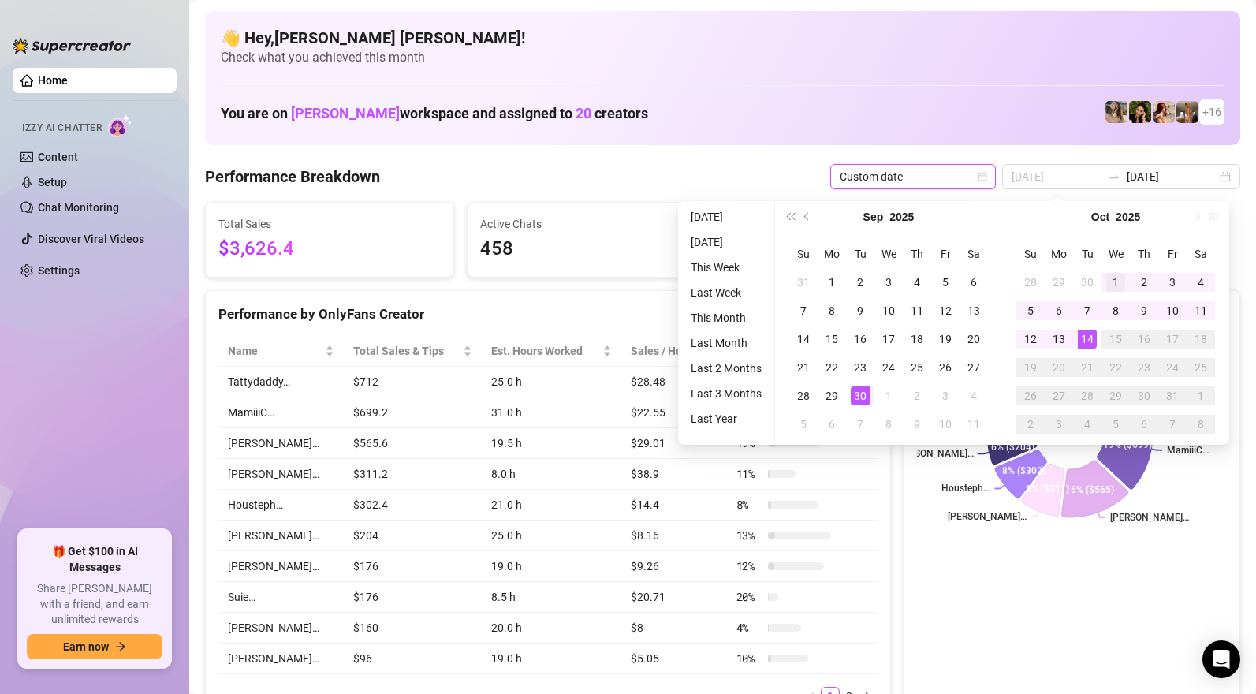 Image resolution: width=1256 pixels, height=694 pixels. Describe the element at coordinates (1116, 112) in the screenshot. I see `img: emilylou (@emilyylouu)` at that location.